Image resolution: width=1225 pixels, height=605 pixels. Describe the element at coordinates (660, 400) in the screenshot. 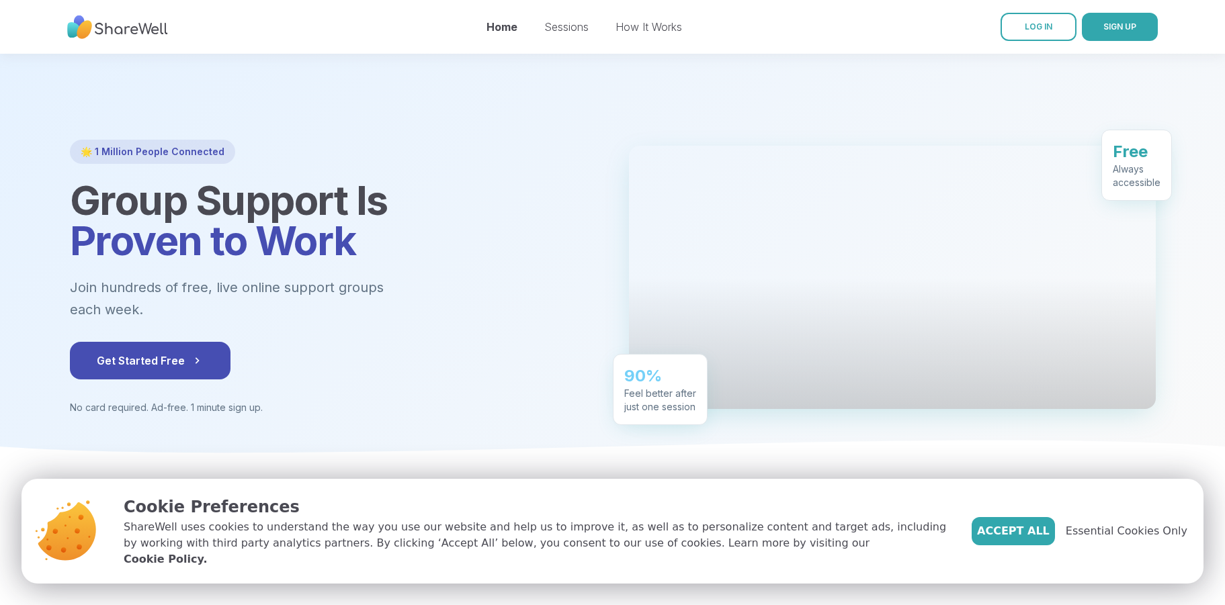

I see `div: Feel better after just one session` at that location.